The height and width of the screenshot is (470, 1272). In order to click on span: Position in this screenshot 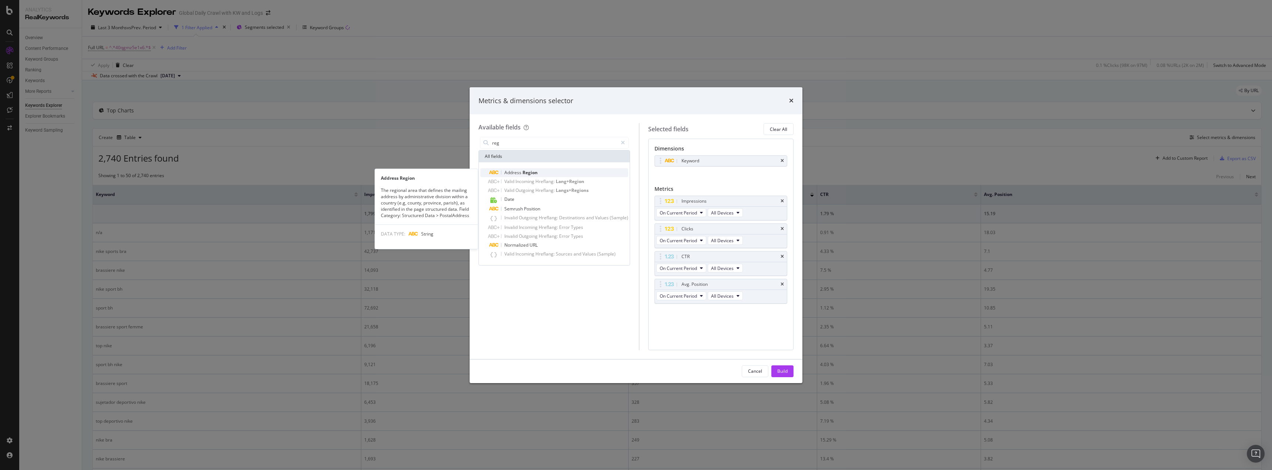, I will do `click(532, 209)`.